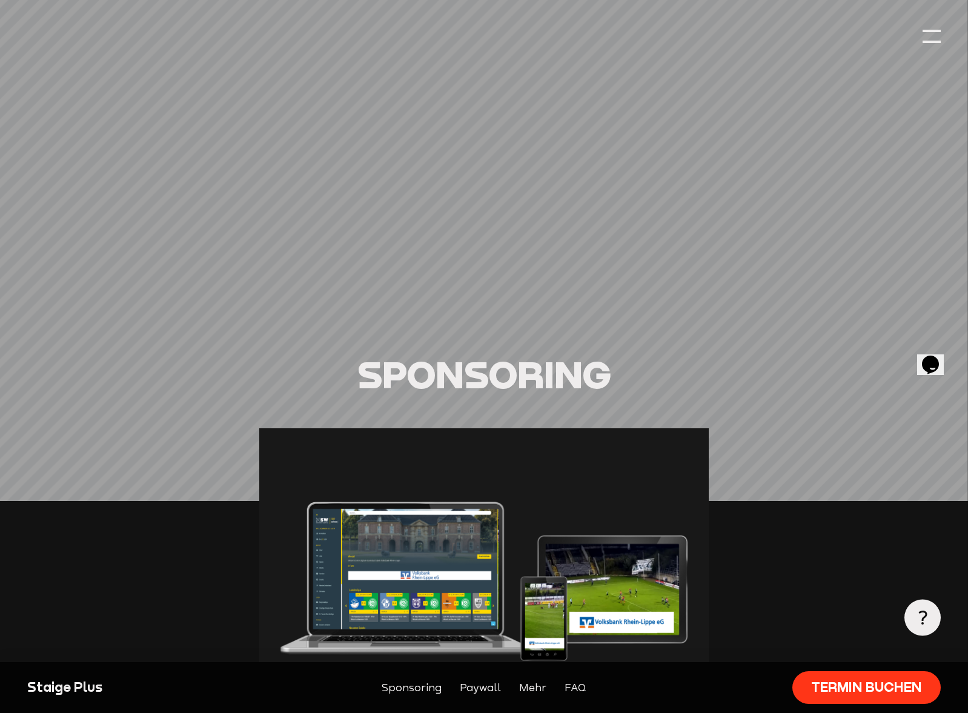  Describe the element at coordinates (484, 374) in the screenshot. I see `span: Sponsoring` at that location.